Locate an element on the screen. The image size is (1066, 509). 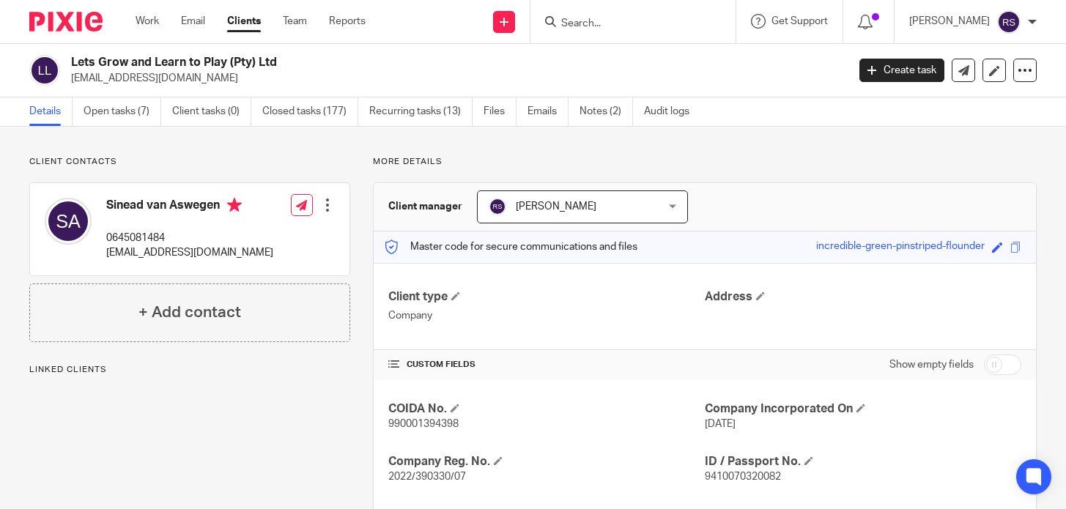
img: Pixie is located at coordinates (66, 21).